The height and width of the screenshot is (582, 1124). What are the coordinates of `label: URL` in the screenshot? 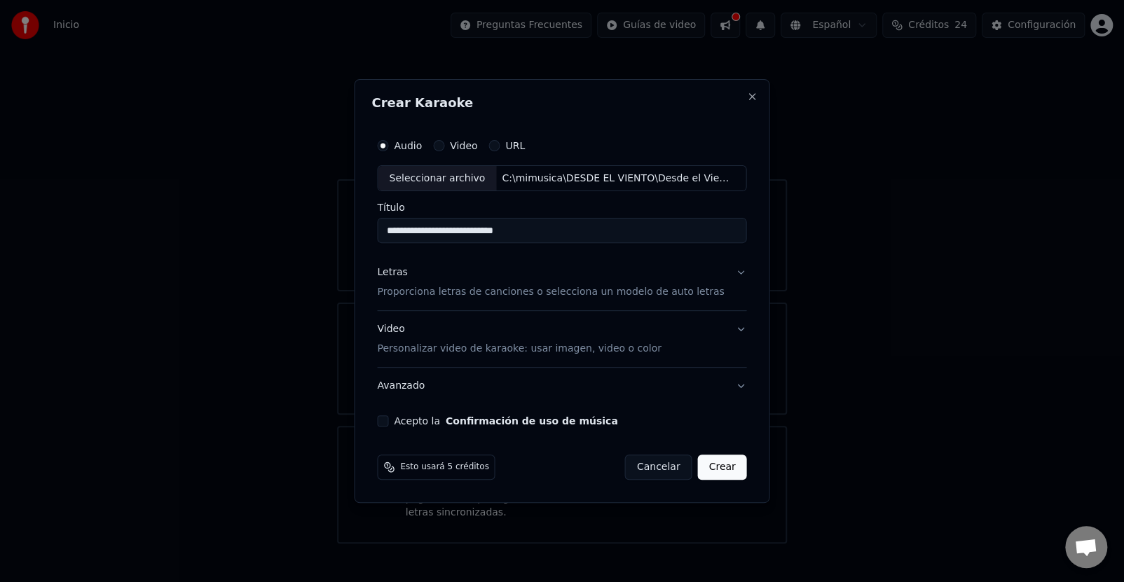 It's located at (515, 146).